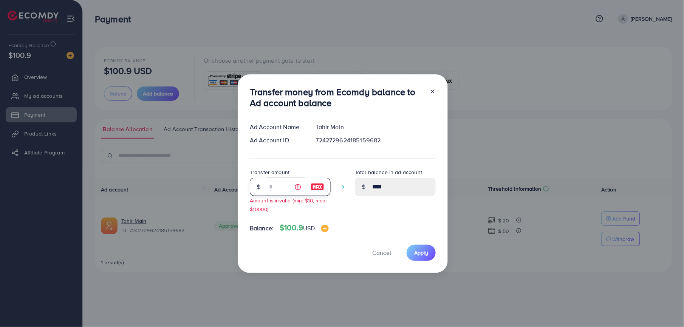  What do you see at coordinates (269, 172) in the screenshot?
I see `label: Transfer amount` at bounding box center [269, 172].